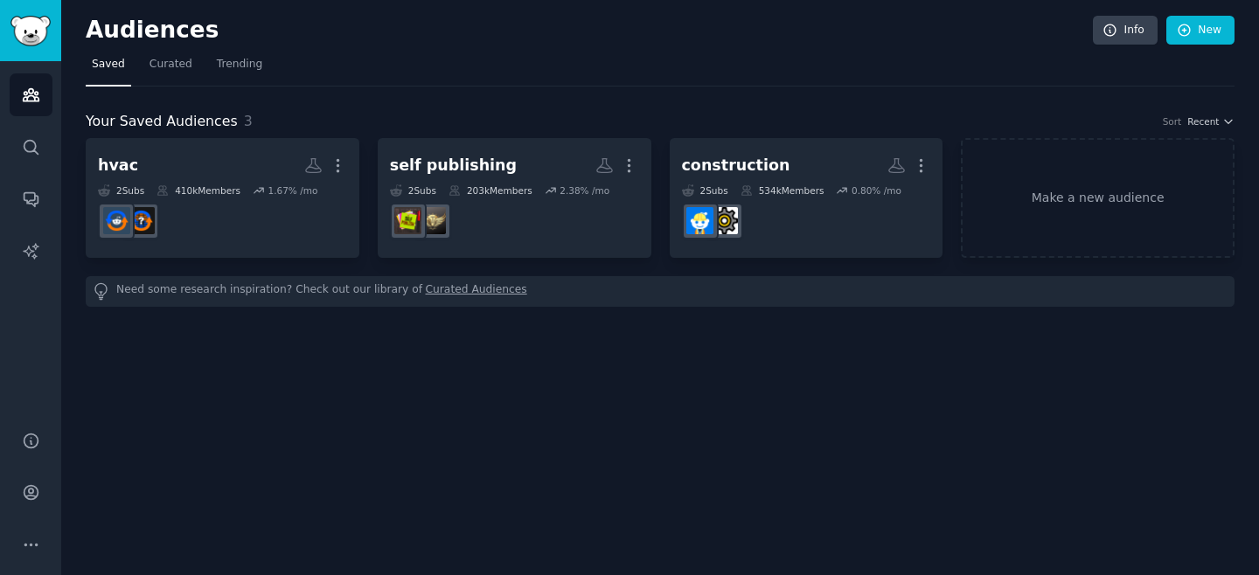  What do you see at coordinates (171, 68) in the screenshot?
I see `a: Curated` at bounding box center [171, 68].